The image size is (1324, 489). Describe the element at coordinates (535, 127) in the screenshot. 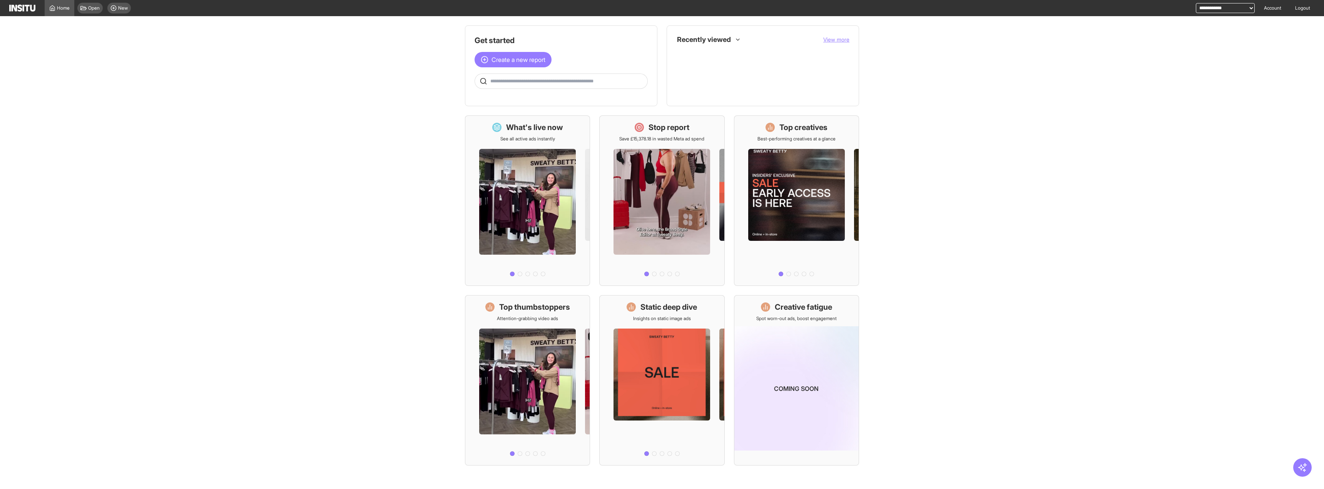

I see `h1: What's live now` at that location.